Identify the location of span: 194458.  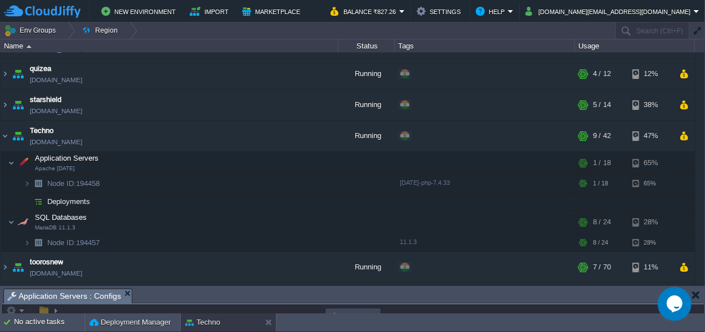
(74, 183).